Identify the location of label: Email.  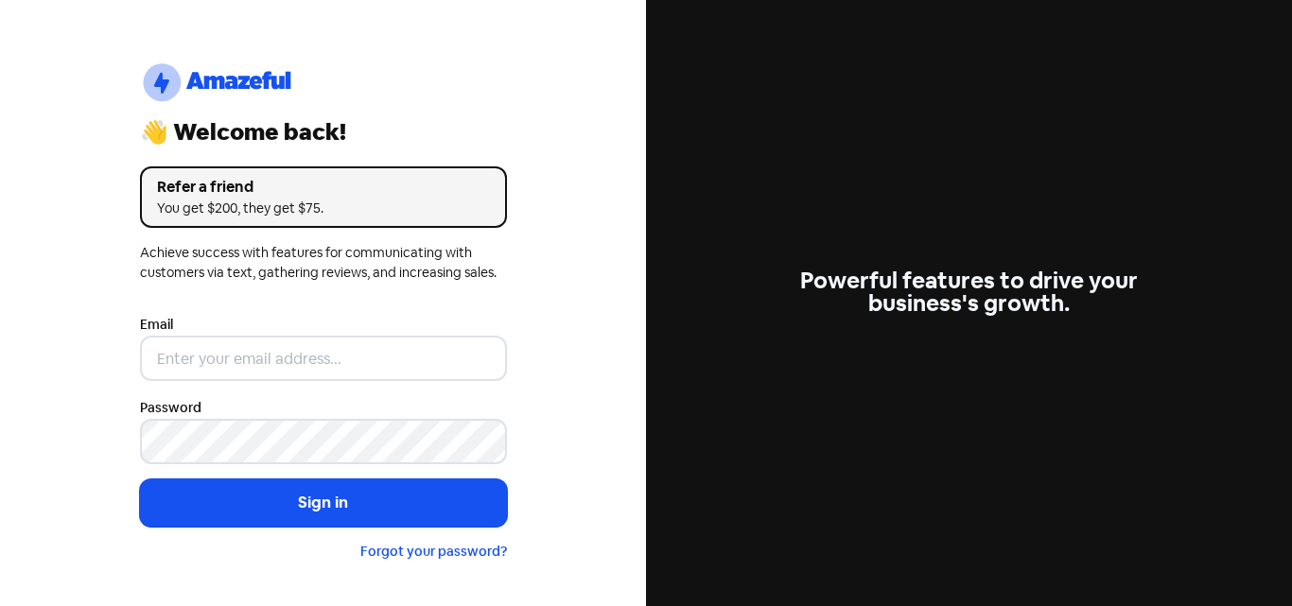
(156, 325).